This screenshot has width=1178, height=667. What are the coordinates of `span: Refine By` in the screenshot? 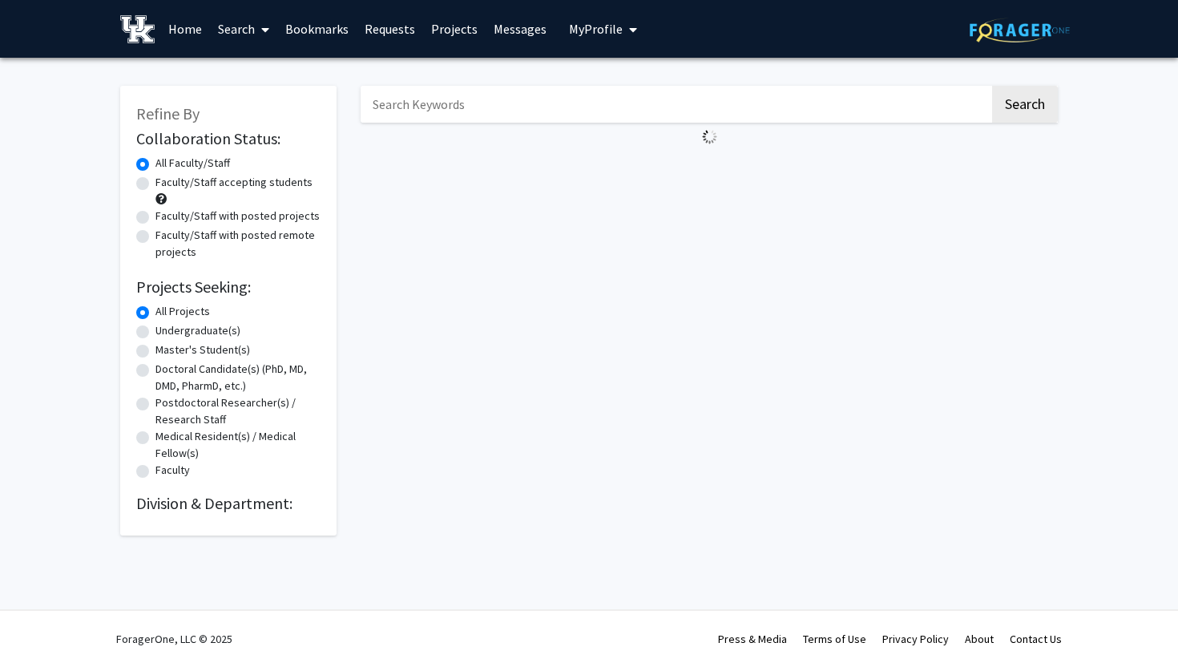 It's located at (168, 113).